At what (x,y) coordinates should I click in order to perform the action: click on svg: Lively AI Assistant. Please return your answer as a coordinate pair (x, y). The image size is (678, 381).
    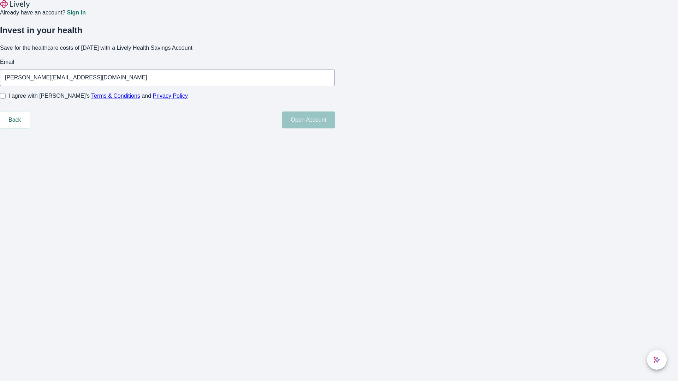
    Looking at the image, I should click on (656, 360).